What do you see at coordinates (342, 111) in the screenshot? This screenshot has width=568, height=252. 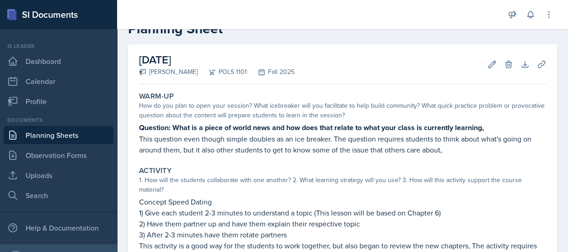 I see `div: How do you plan to open your session? What icebreaker will you facilitate to help build community...` at bounding box center [342, 111].